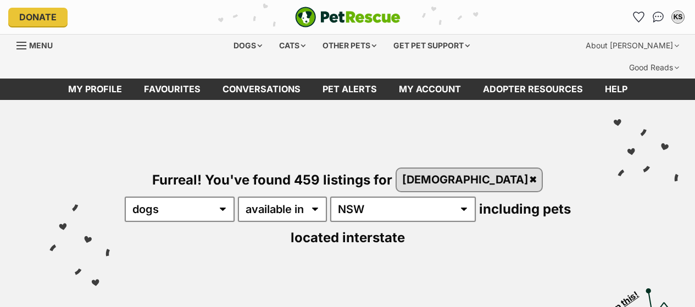 Image resolution: width=695 pixels, height=307 pixels. Describe the element at coordinates (678, 17) in the screenshot. I see `button: My account` at that location.